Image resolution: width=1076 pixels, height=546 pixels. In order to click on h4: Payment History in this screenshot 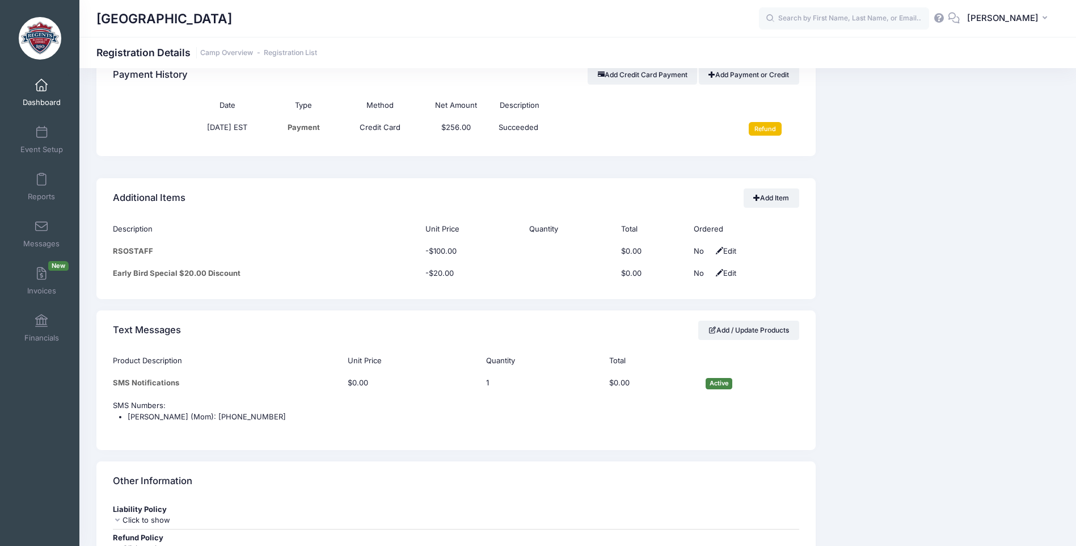, I will do `click(150, 74)`.